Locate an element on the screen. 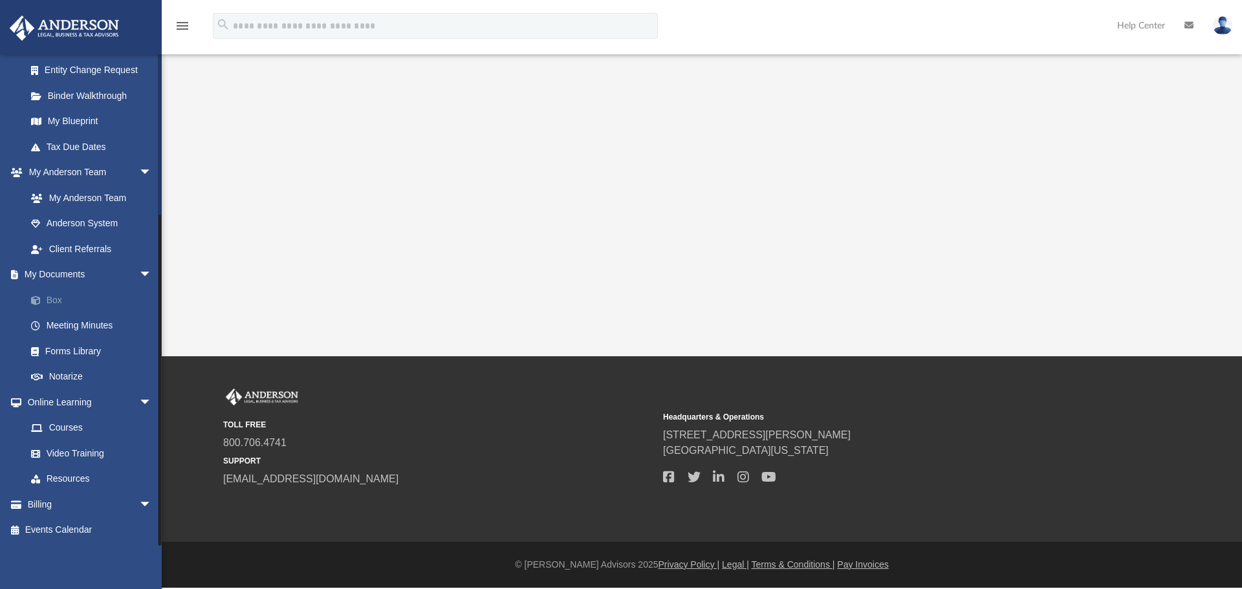  a: Client Referrals is located at coordinates (91, 249).